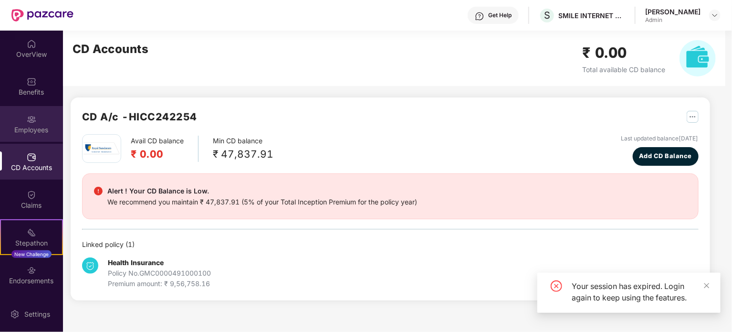 The width and height of the screenshot is (732, 332). I want to click on div: Linked policy ( 1 ), so click(390, 244).